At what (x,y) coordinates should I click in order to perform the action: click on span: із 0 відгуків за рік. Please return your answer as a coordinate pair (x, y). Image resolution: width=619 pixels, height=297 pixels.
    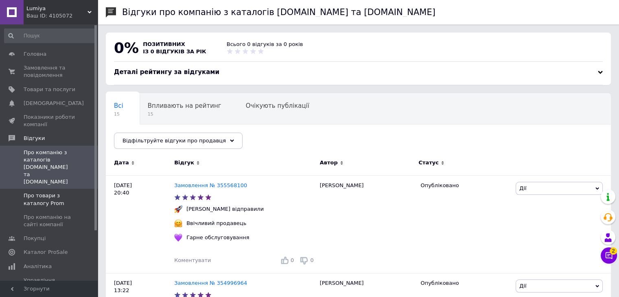
    Looking at the image, I should click on (174, 51).